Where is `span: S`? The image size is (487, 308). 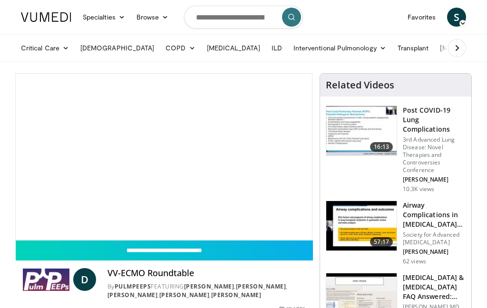
span: S is located at coordinates (457, 17).